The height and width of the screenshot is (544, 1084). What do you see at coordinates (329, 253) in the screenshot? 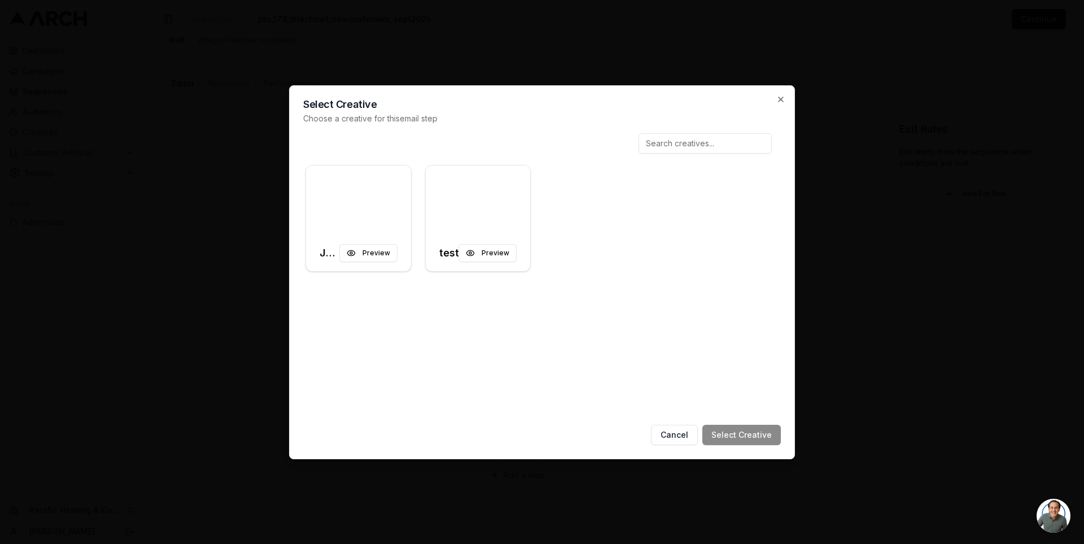
I see `h3: Job completed` at bounding box center [329, 253].